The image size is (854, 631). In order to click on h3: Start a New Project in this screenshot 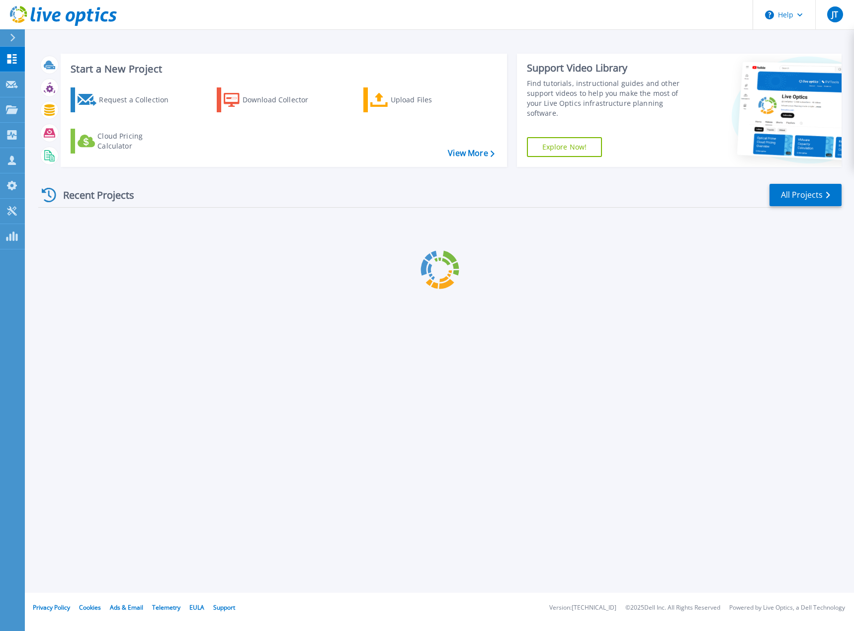, I will do `click(282, 69)`.